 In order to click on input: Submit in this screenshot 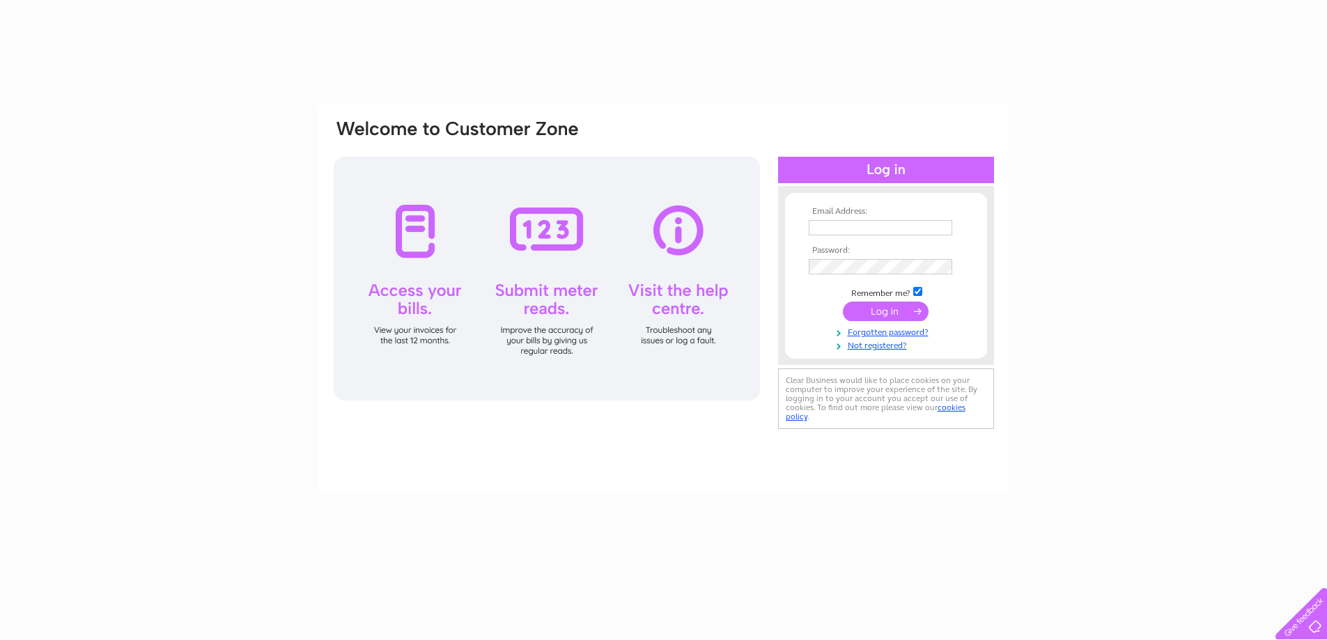, I will do `click(885, 311)`.